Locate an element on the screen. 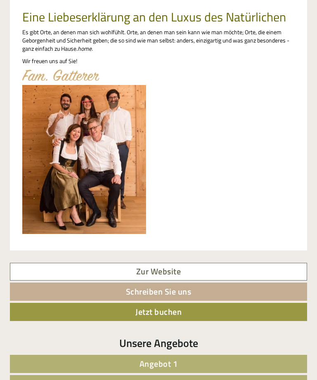  span: Angebot 1 is located at coordinates (158, 364).